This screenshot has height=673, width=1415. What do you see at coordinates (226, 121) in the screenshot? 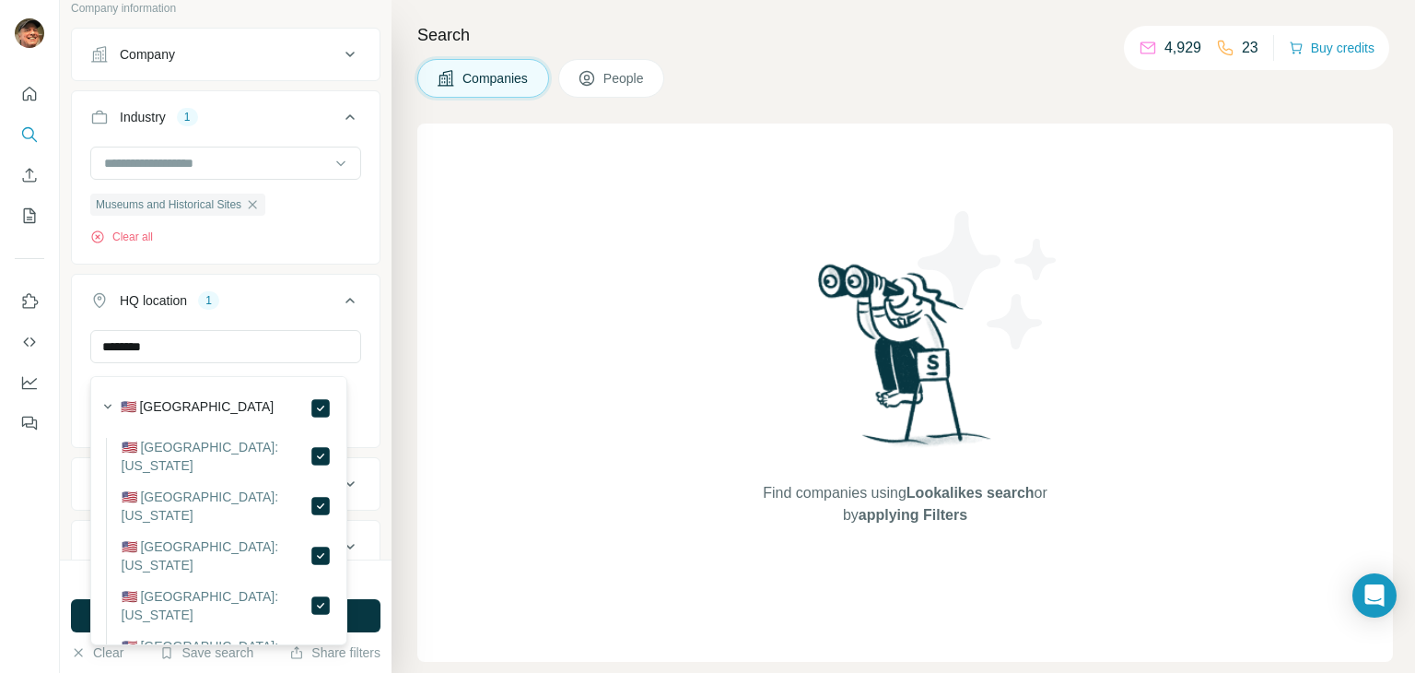
I see `button: Industry1` at bounding box center [226, 121].